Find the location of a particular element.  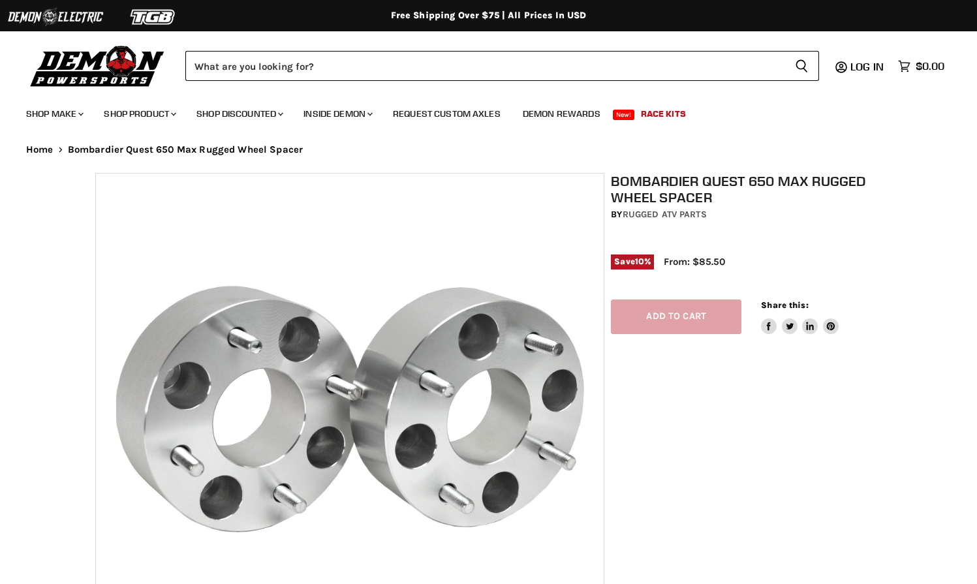

a: Shop Make is located at coordinates (54, 114).